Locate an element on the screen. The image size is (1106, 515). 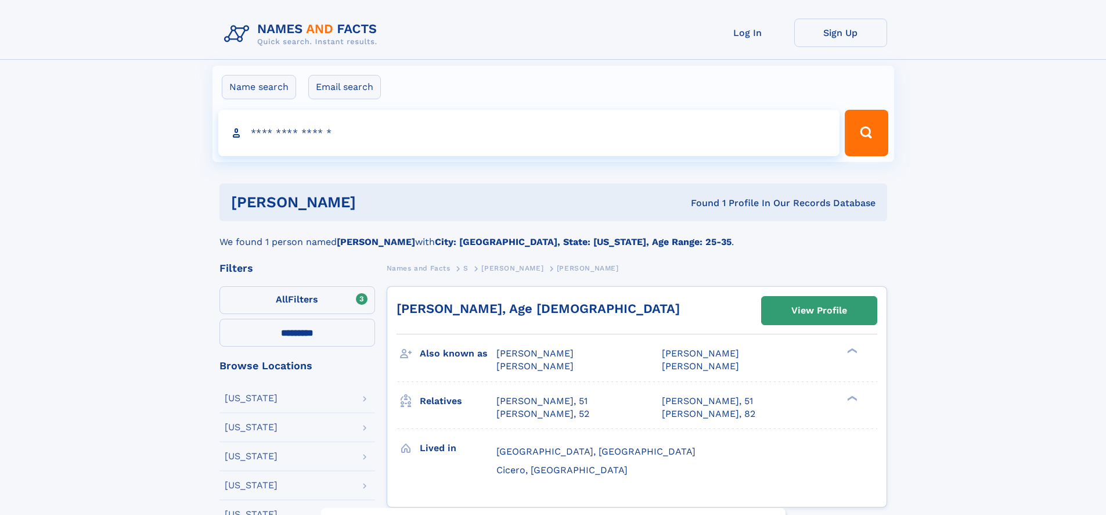
h3: Also known as is located at coordinates (458, 354).